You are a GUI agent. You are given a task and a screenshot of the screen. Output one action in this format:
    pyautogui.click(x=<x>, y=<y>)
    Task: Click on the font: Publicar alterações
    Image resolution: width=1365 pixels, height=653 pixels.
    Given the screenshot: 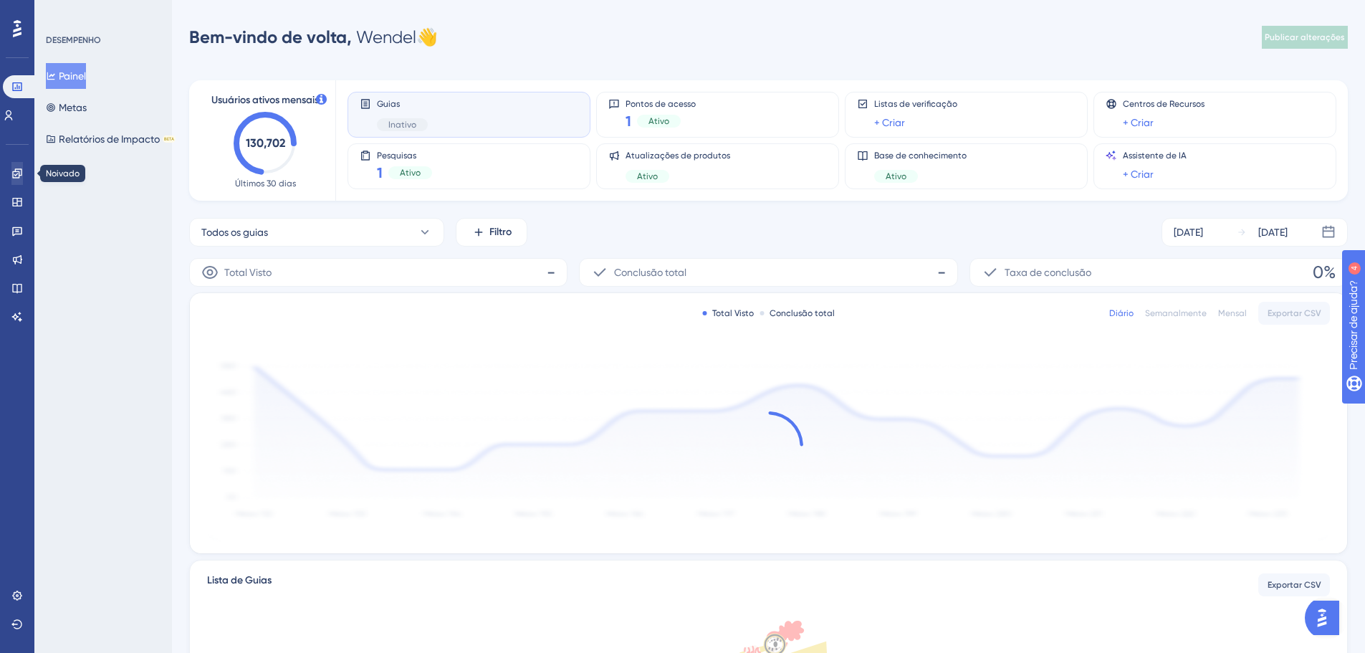 What is the action you would take?
    pyautogui.click(x=1305, y=37)
    